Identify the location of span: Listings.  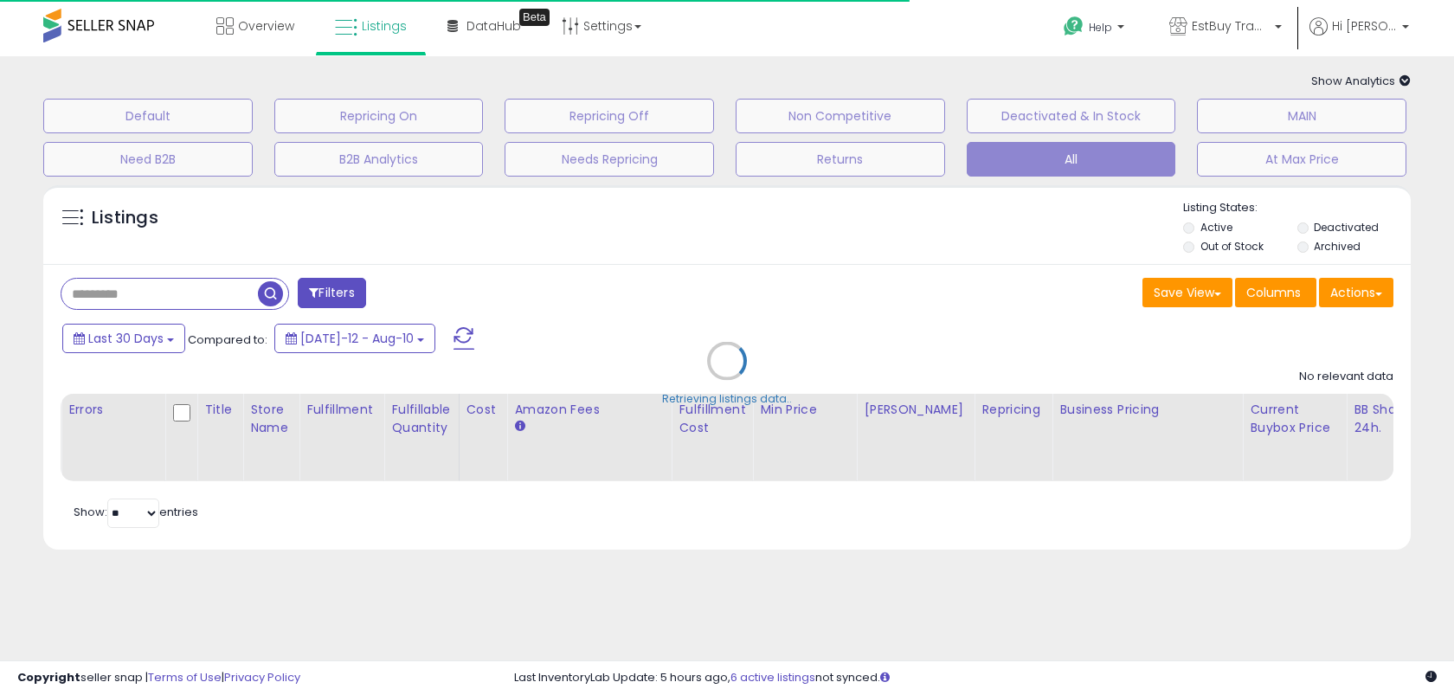
(384, 26).